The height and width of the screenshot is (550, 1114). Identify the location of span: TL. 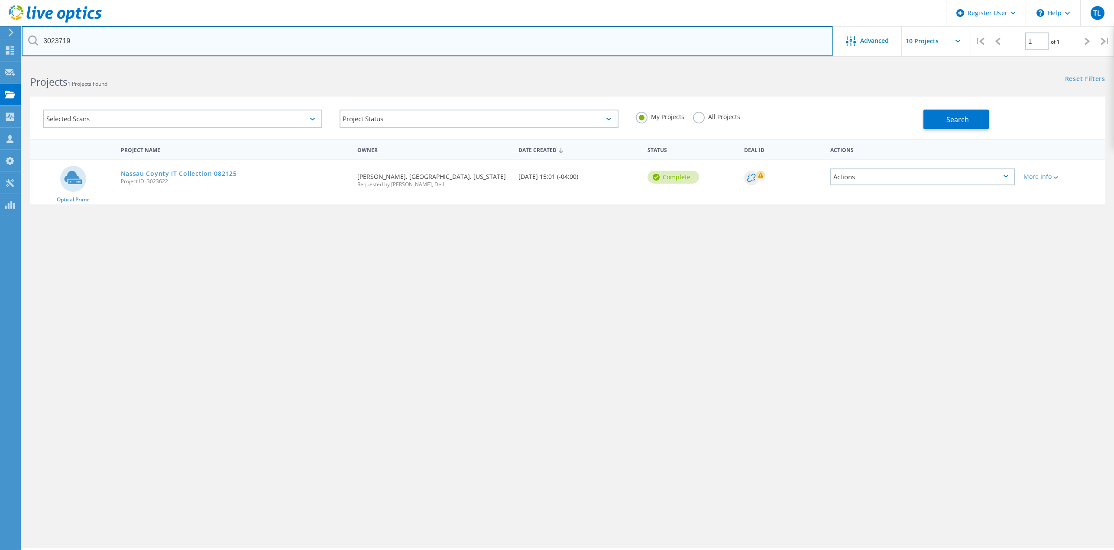
(1097, 13).